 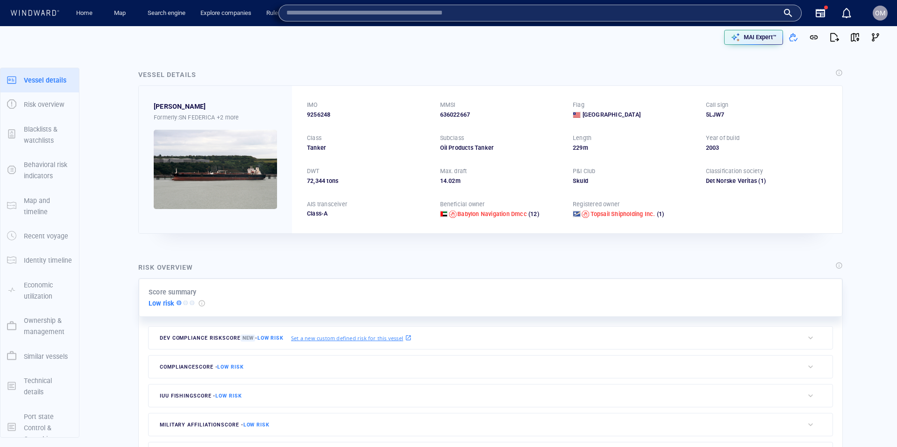 What do you see at coordinates (84, 13) in the screenshot?
I see `button: Home` at bounding box center [84, 13].